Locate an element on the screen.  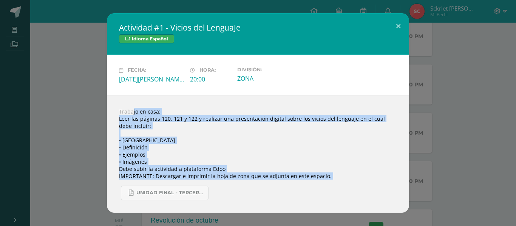
span: L.1 Idioma Español is located at coordinates (147, 39).